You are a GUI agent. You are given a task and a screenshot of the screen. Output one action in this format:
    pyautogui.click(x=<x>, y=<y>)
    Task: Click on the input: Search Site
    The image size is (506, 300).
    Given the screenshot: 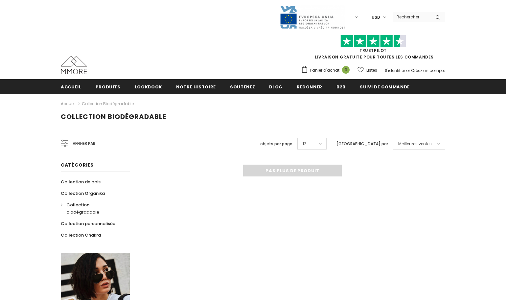 What is the action you would take?
    pyautogui.click(x=412, y=17)
    